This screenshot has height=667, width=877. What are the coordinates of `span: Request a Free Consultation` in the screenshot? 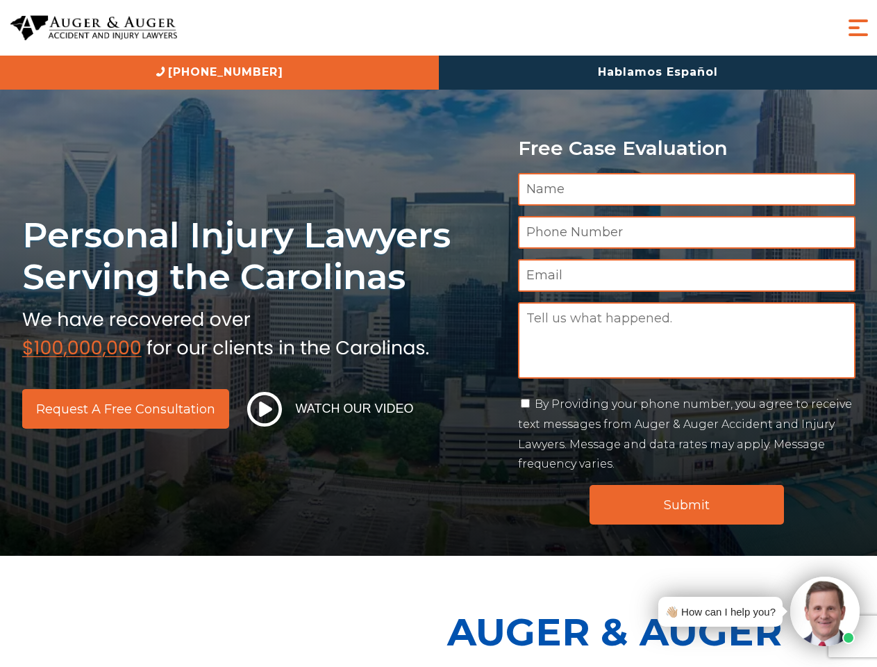 It's located at (126, 409).